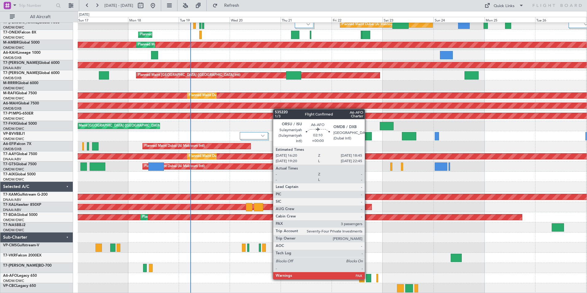 The width and height of the screenshot is (587, 293). What do you see at coordinates (14, 134) in the screenshot?
I see `a: VP-BVVBBJ1` at bounding box center [14, 134].